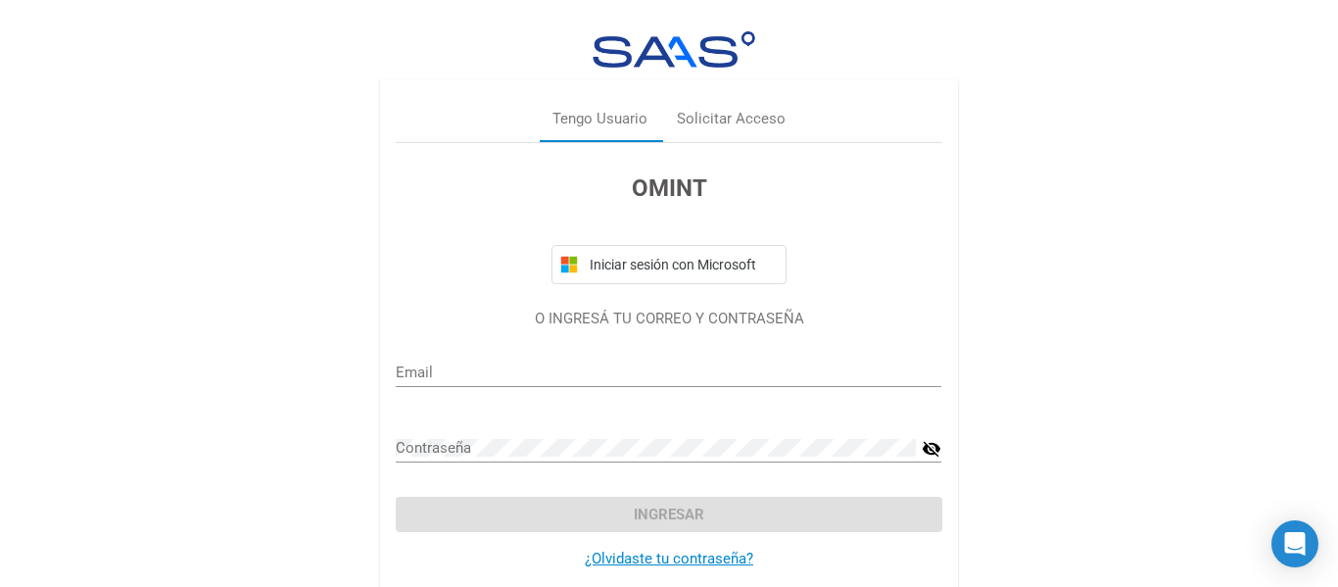 The width and height of the screenshot is (1338, 587). I want to click on div: Solicitar Acceso, so click(731, 119).